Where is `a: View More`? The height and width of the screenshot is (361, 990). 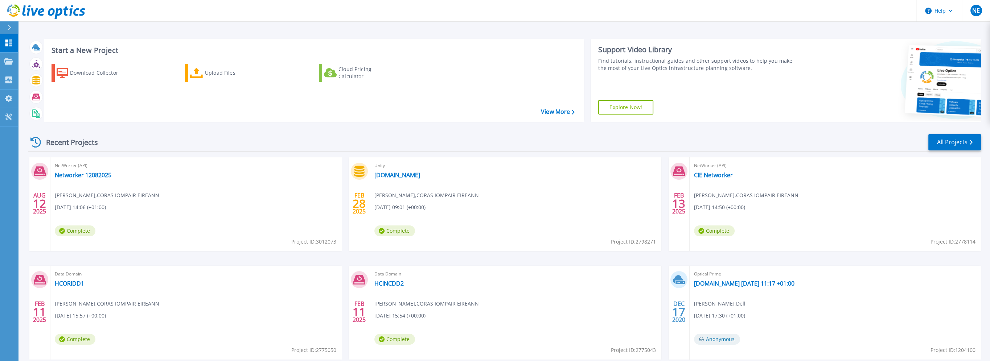
a: View More is located at coordinates (558, 112).